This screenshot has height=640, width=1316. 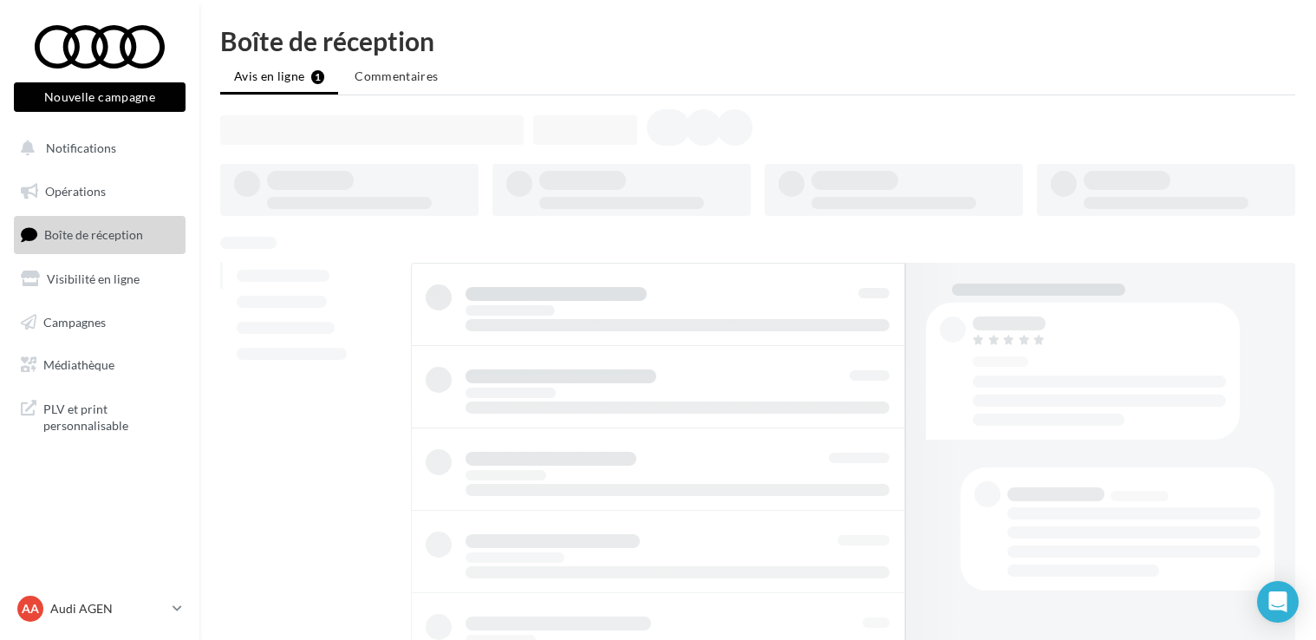 I want to click on a: PLV et print personnalisable, so click(x=100, y=415).